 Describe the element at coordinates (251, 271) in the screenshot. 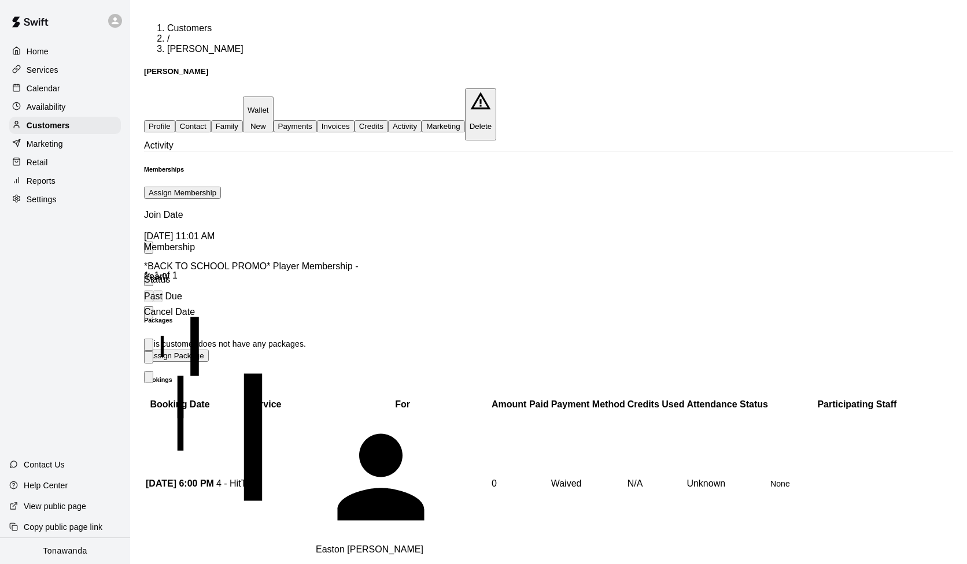

I see `span: *BACK TO SCHOOL PROMO* Player Membership - Yearly` at that location.